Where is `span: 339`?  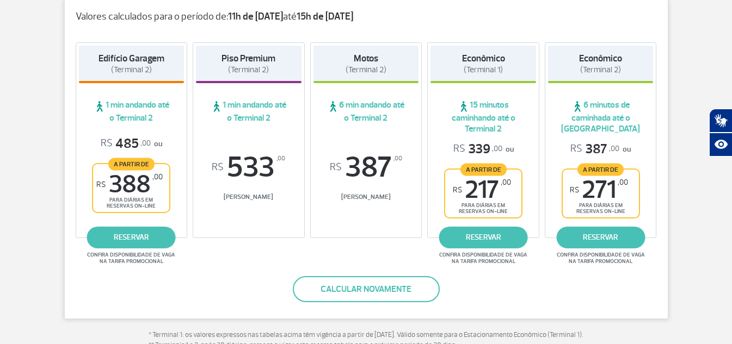 span: 339 is located at coordinates (478, 149).